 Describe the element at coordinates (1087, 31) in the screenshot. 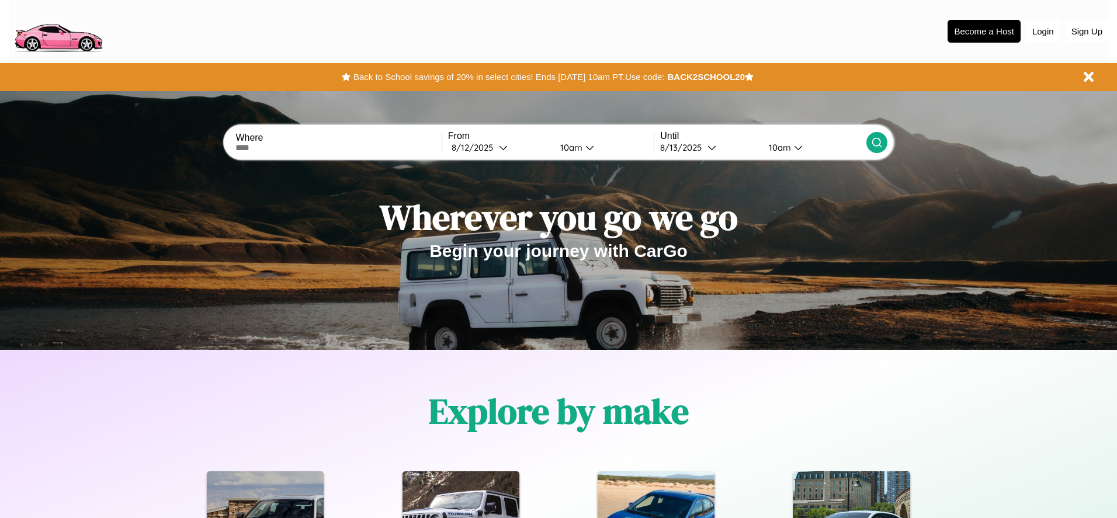

I see `button: Sign Up` at that location.